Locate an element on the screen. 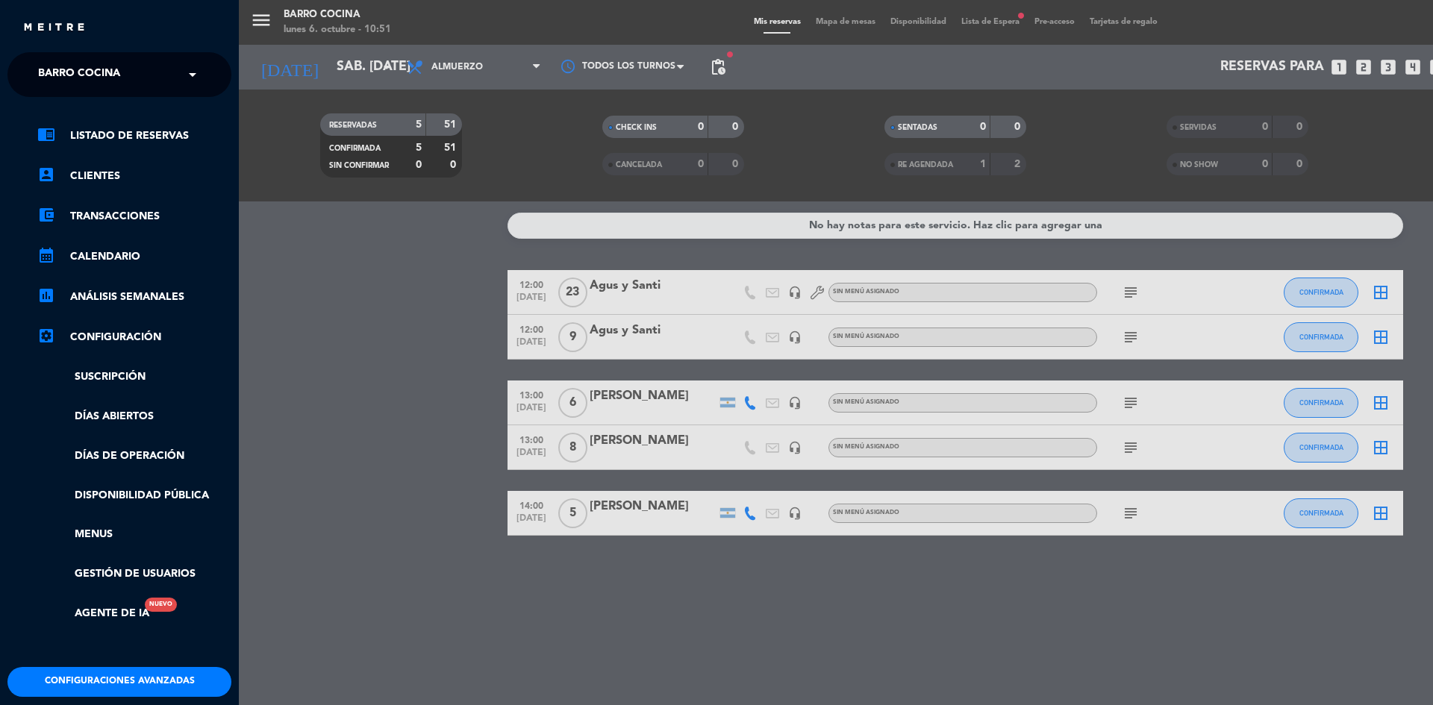  i: account_balance_wallet is located at coordinates (46, 215).